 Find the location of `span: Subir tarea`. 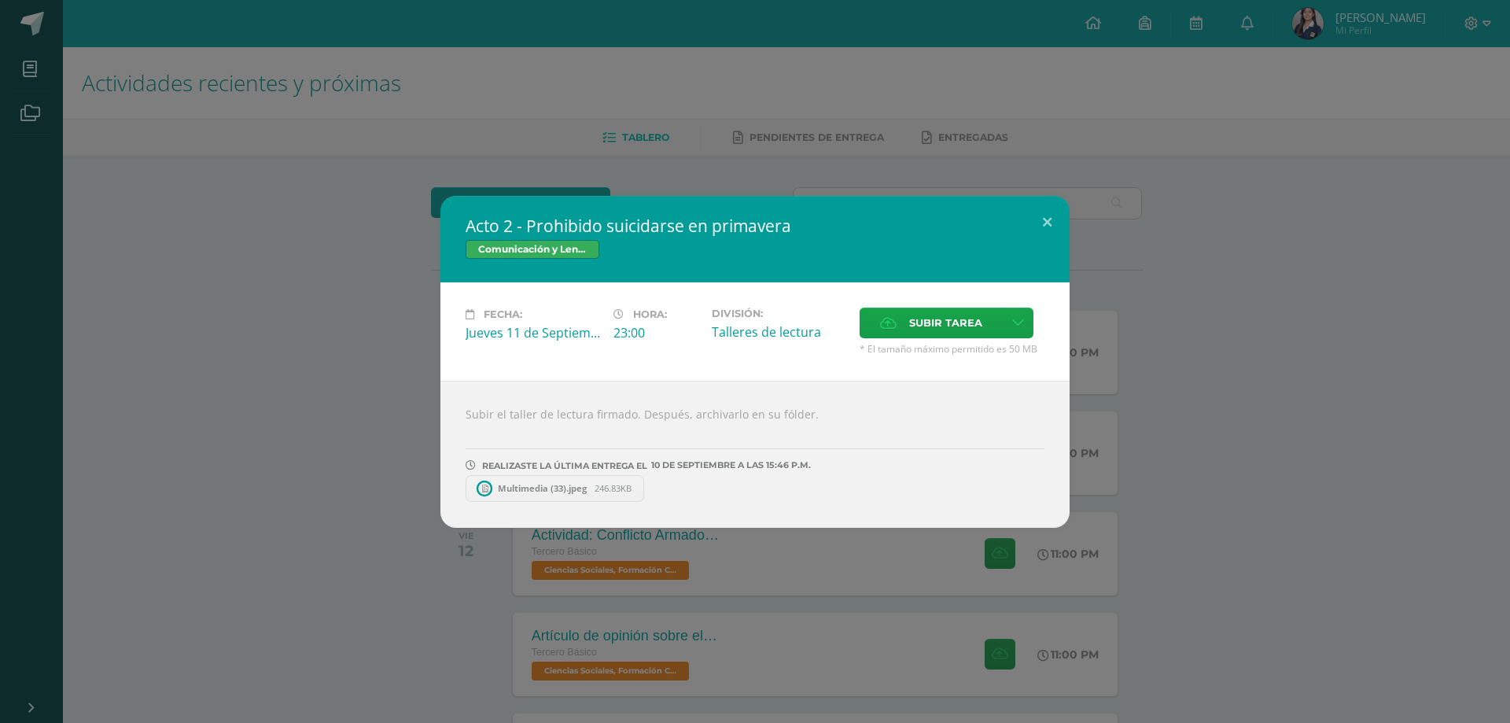

span: Subir tarea is located at coordinates (945, 322).